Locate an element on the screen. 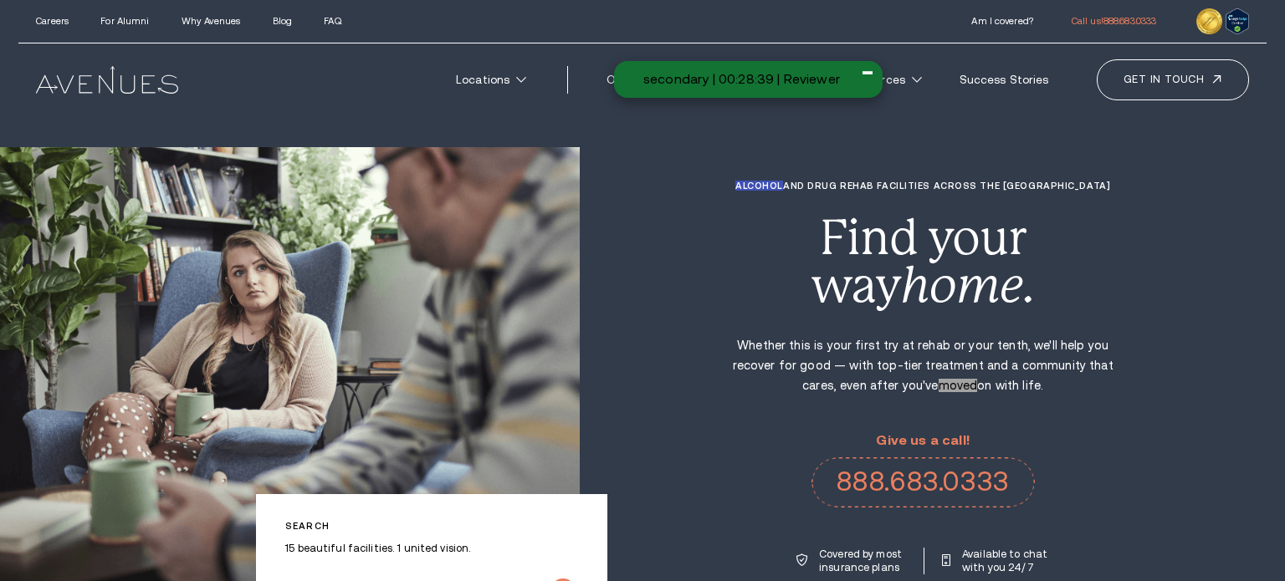 The width and height of the screenshot is (1285, 581). img: Verify Approval for www.avenuesrecovery.com is located at coordinates (1237, 21).